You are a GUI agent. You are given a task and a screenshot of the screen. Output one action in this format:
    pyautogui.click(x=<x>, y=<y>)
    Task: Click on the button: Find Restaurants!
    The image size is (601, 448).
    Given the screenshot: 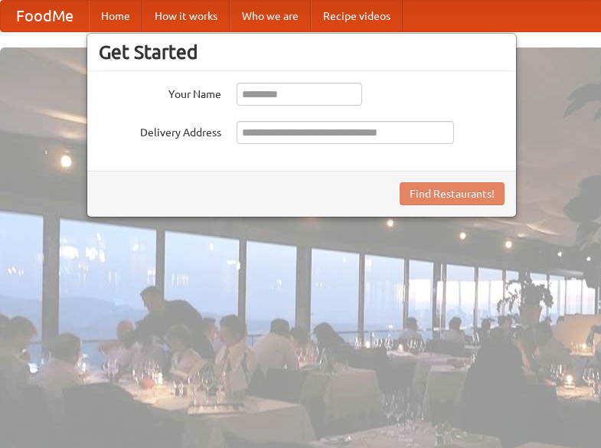 What is the action you would take?
    pyautogui.click(x=452, y=194)
    